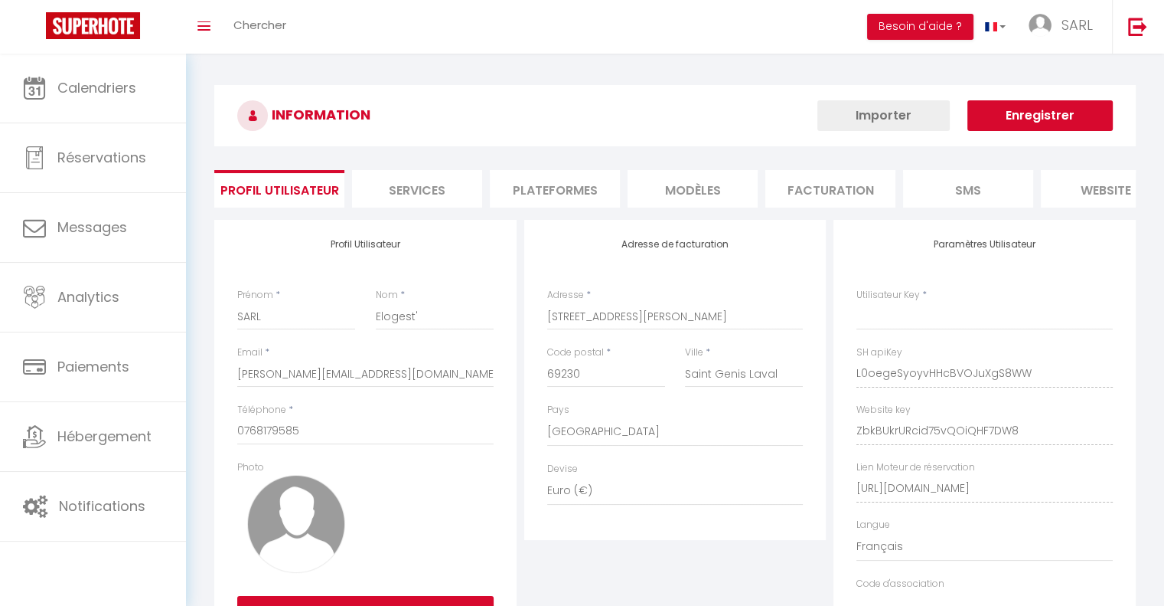  I want to click on label: Adresse, so click(566, 295).